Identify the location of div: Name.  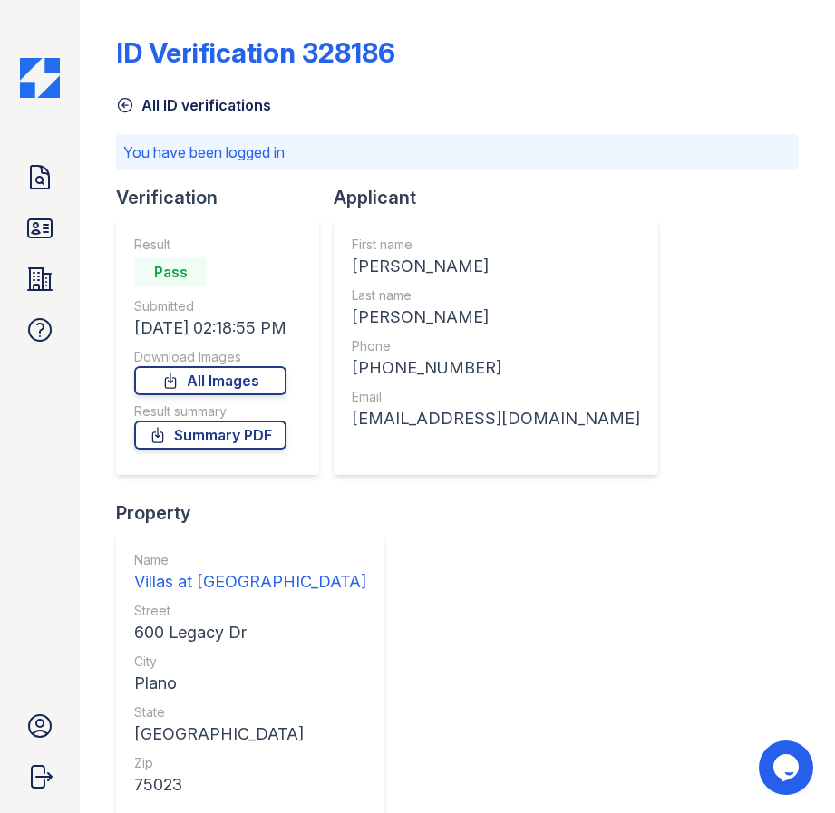
(250, 560).